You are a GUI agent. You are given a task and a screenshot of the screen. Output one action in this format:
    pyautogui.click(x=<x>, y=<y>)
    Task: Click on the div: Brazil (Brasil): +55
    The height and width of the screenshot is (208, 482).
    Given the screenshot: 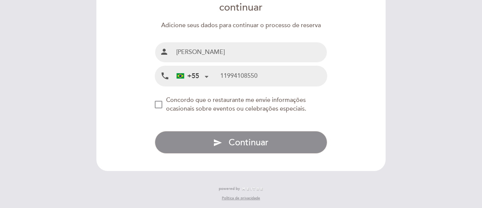 What is the action you would take?
    pyautogui.click(x=193, y=76)
    